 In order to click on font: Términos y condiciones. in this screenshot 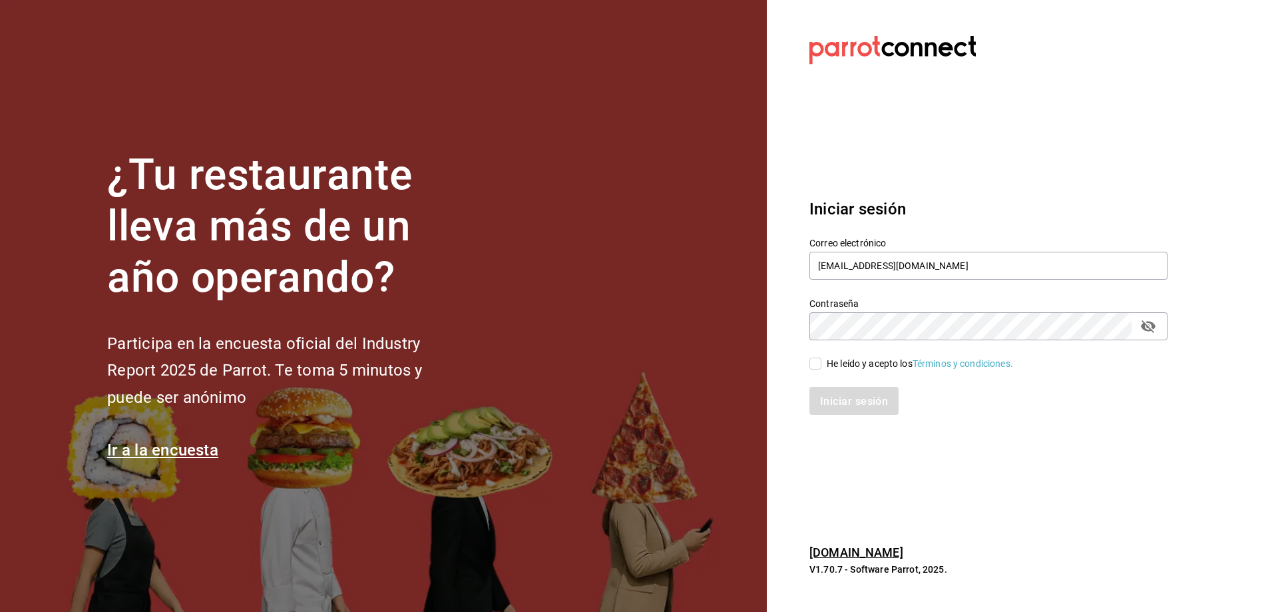, I will do `click(963, 363)`.